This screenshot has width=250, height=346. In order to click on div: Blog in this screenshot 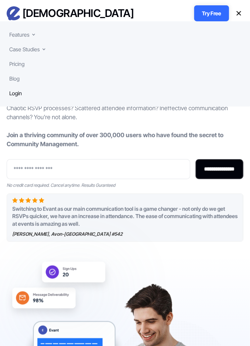, I will do `click(14, 78)`.